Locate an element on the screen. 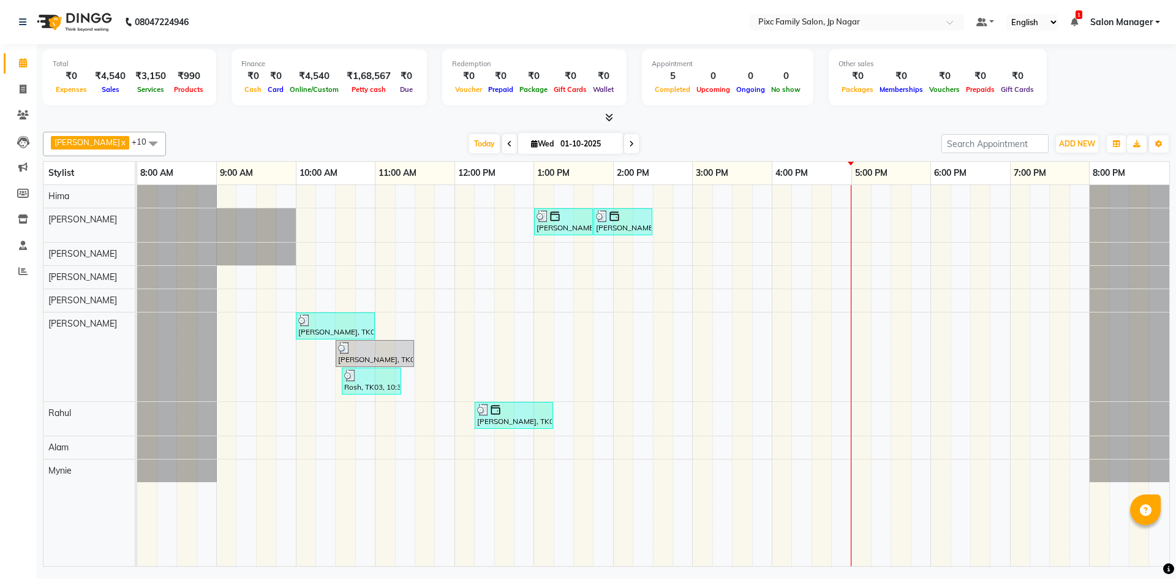 Image resolution: width=1176 pixels, height=579 pixels. span: Expenses is located at coordinates (71, 89).